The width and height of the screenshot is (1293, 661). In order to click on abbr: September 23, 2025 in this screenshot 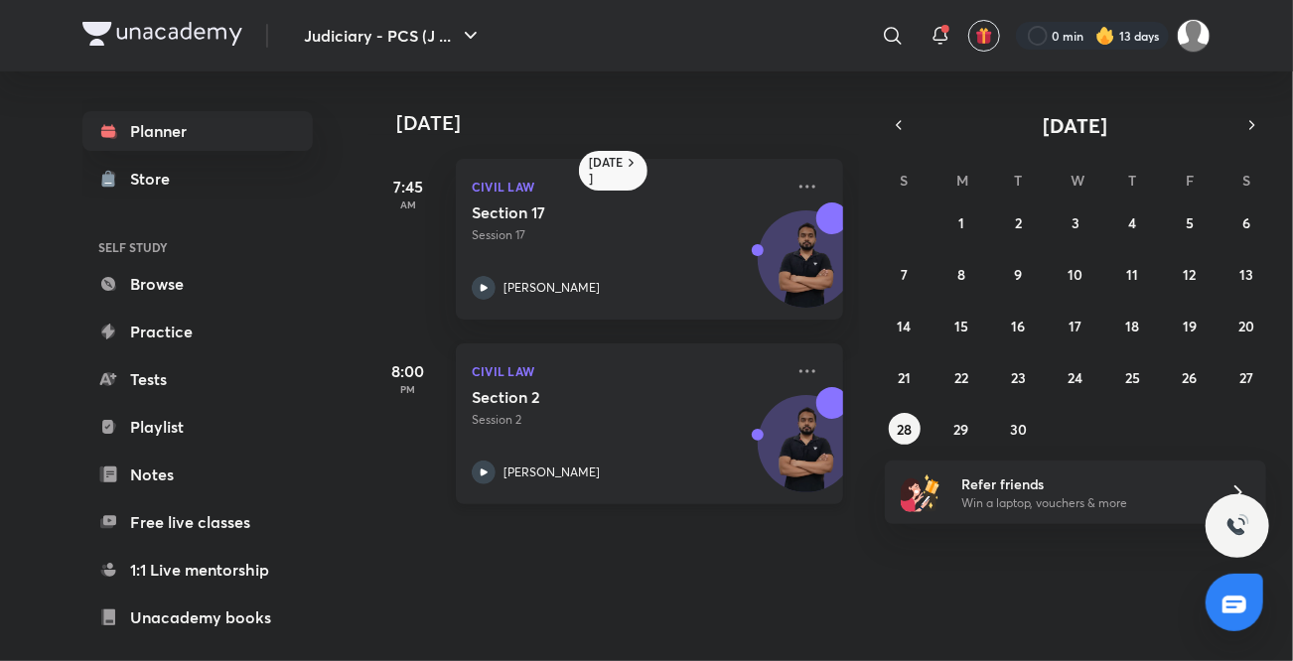, I will do `click(1018, 377)`.